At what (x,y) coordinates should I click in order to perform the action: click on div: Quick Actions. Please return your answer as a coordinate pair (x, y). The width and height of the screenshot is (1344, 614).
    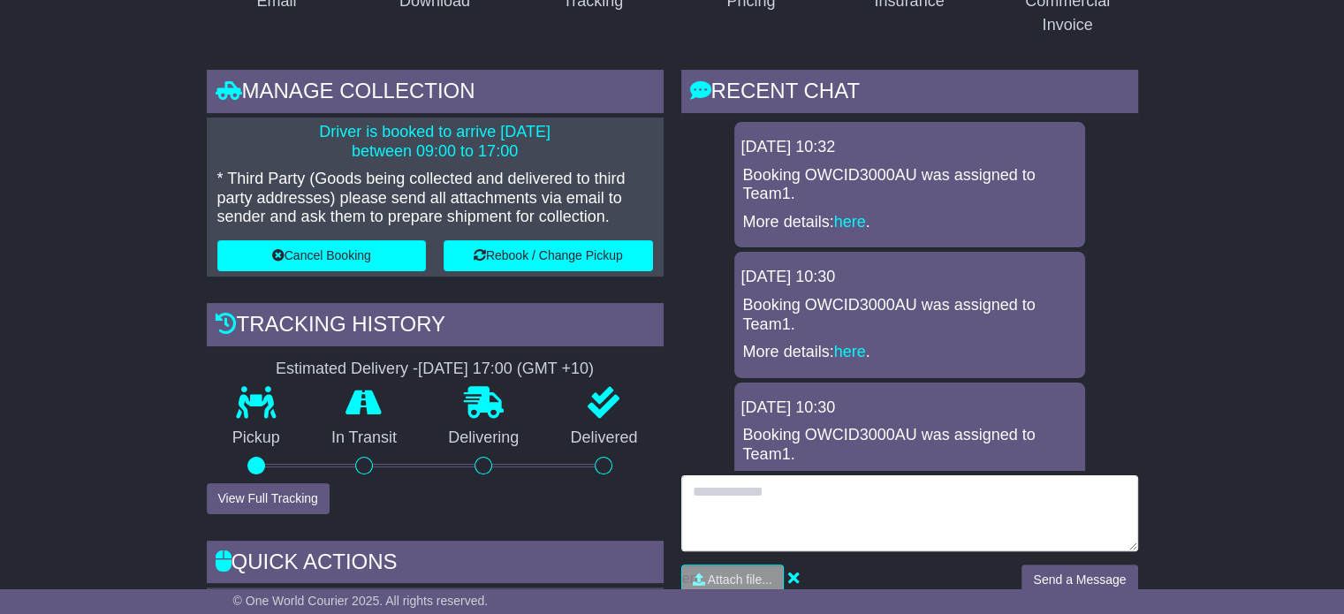
    Looking at the image, I should click on (435, 565).